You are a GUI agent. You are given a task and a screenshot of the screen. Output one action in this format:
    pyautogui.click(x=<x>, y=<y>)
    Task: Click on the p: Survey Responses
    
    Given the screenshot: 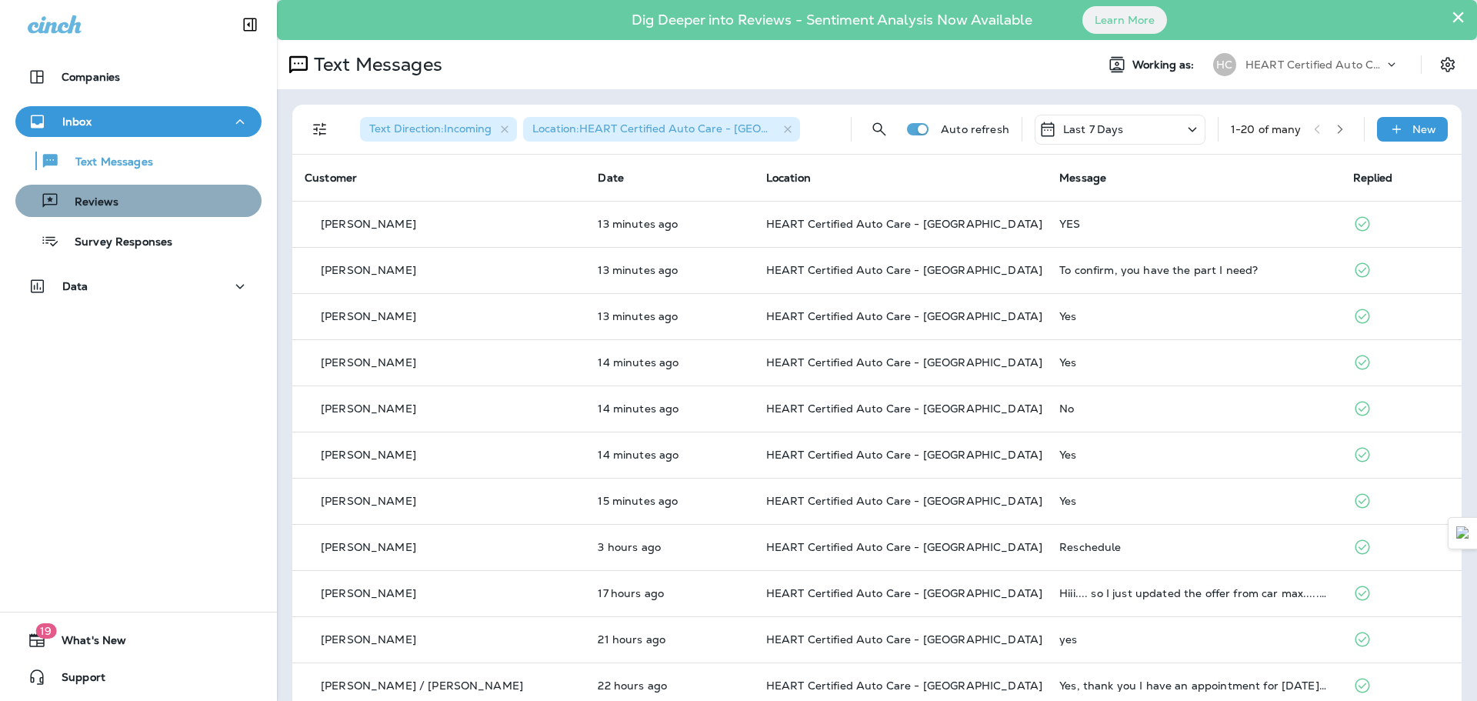 What is the action you would take?
    pyautogui.click(x=115, y=242)
    